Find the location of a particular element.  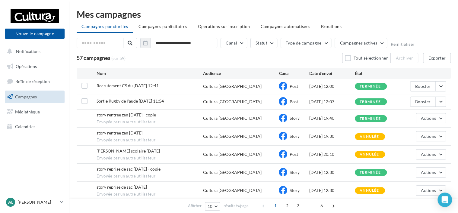

div: Nom is located at coordinates (150, 74).